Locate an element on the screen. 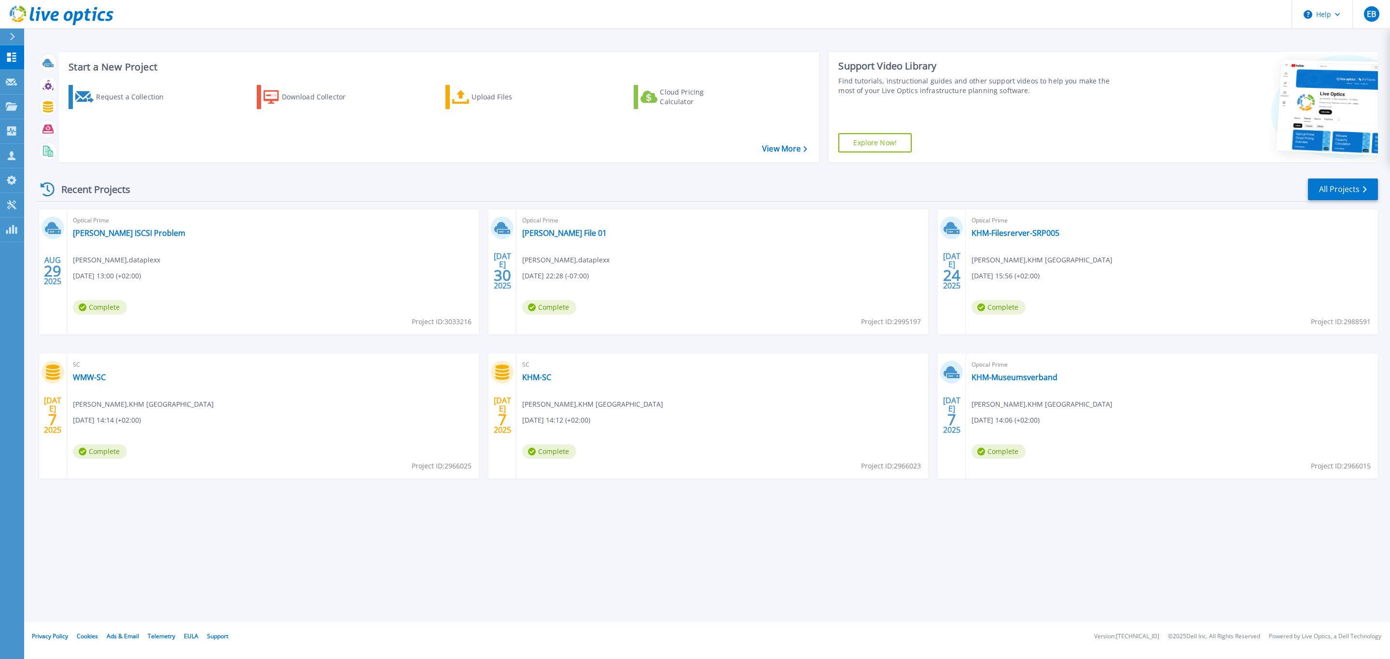 Image resolution: width=1390 pixels, height=659 pixels. span: Project ID: 2995197 is located at coordinates (891, 322).